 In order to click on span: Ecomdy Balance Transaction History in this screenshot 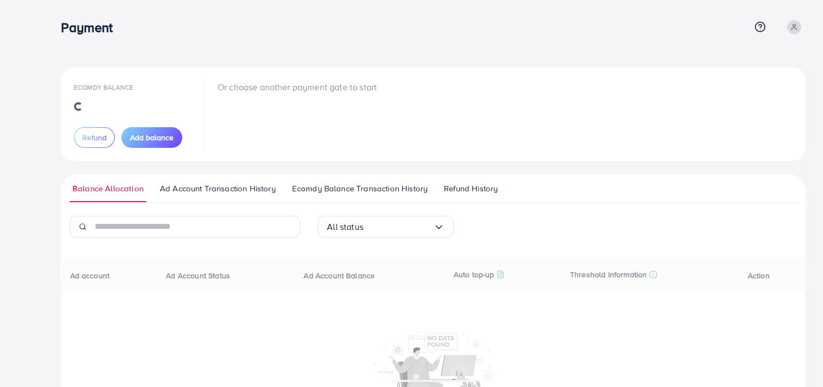, I will do `click(359, 189)`.